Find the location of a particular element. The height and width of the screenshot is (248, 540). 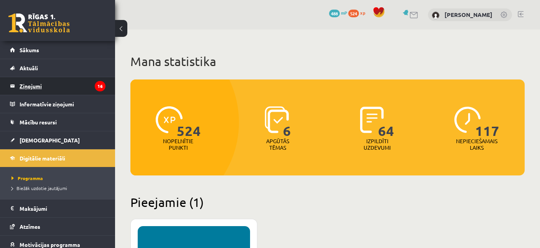

a: Sākums is located at coordinates (58, 50).